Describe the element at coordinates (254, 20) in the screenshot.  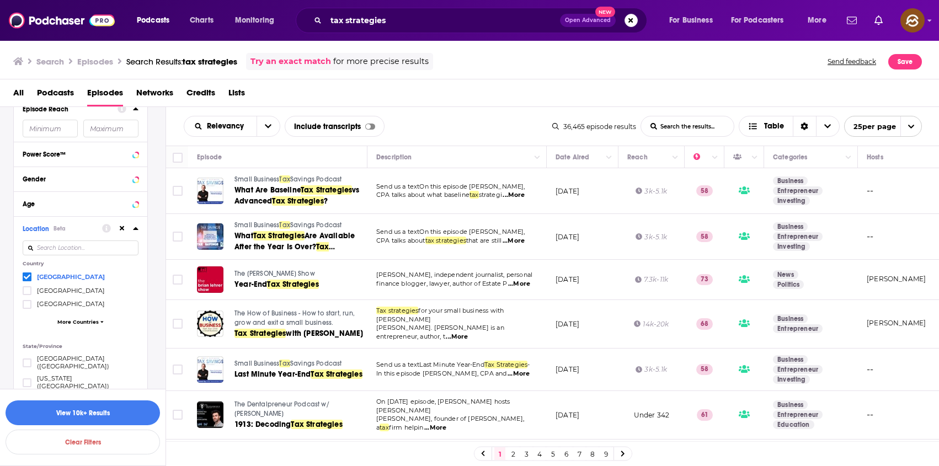
I see `span: Monitoring` at that location.